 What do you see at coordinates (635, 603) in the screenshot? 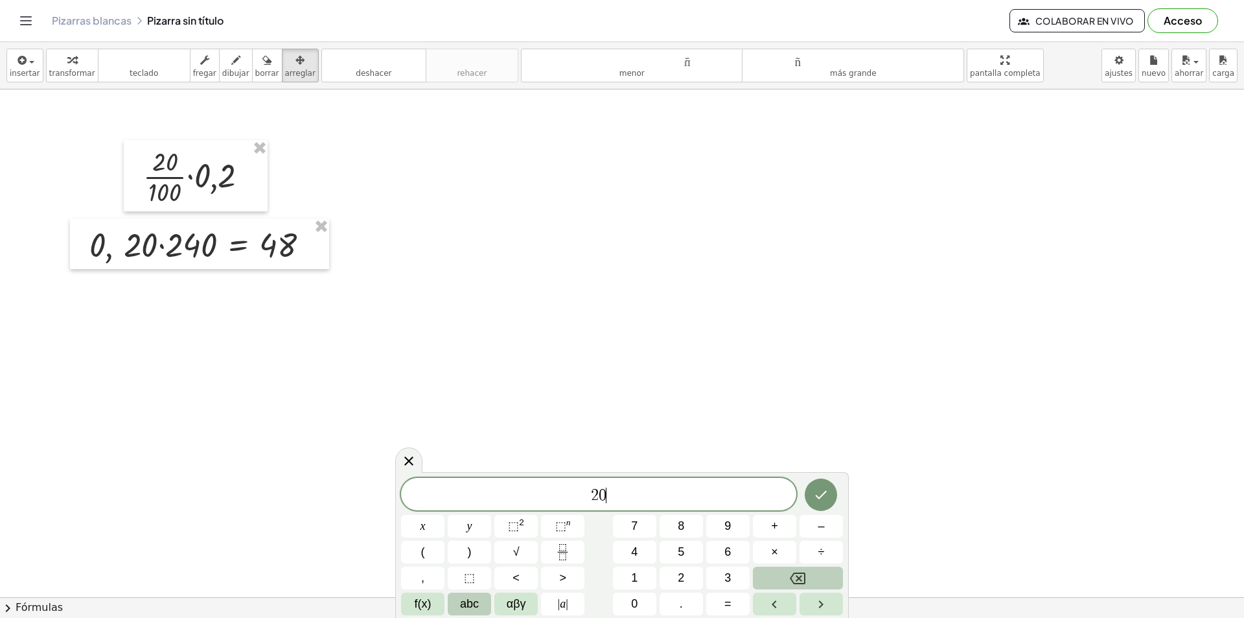
I see `button: 0` at bounding box center [635, 603].